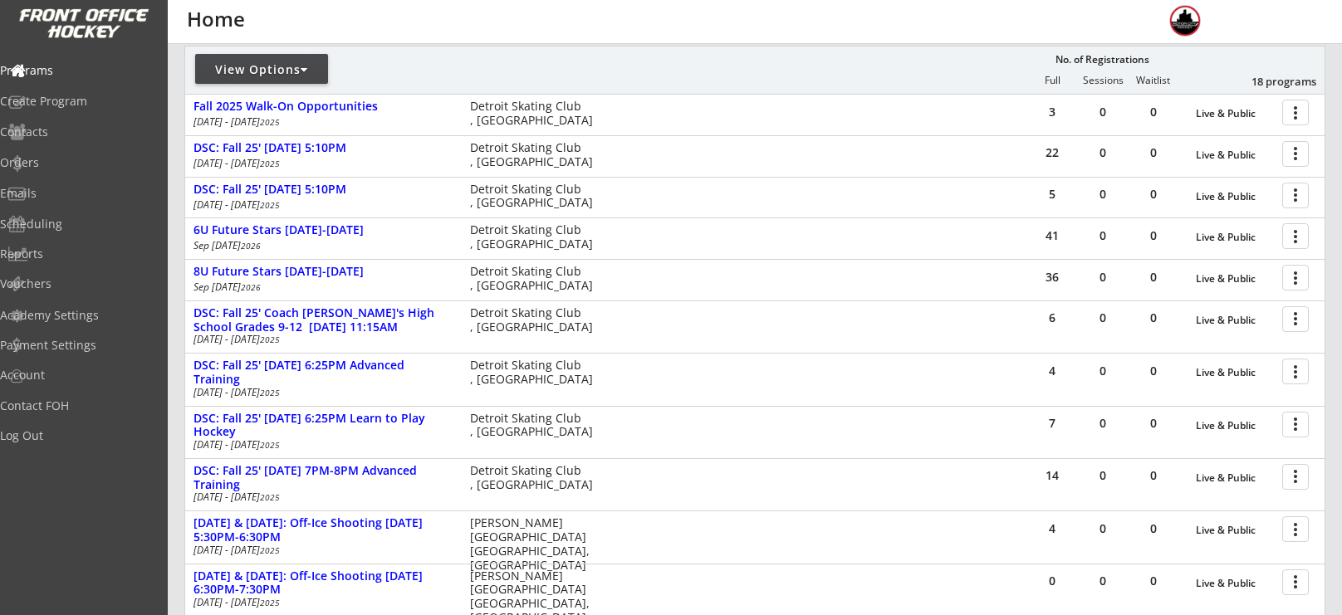  What do you see at coordinates (1052, 476) in the screenshot?
I see `div: 14` at bounding box center [1052, 476].